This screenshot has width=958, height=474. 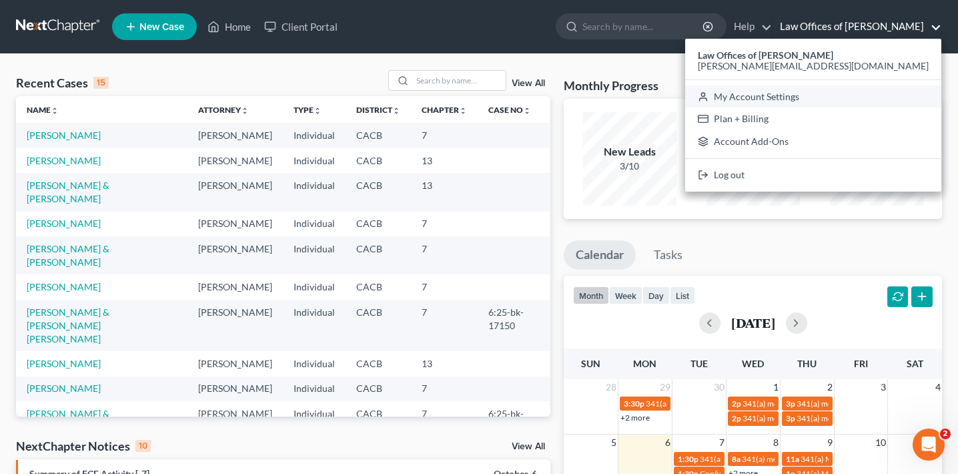 I want to click on a: Typeunfold_more, so click(x=307, y=109).